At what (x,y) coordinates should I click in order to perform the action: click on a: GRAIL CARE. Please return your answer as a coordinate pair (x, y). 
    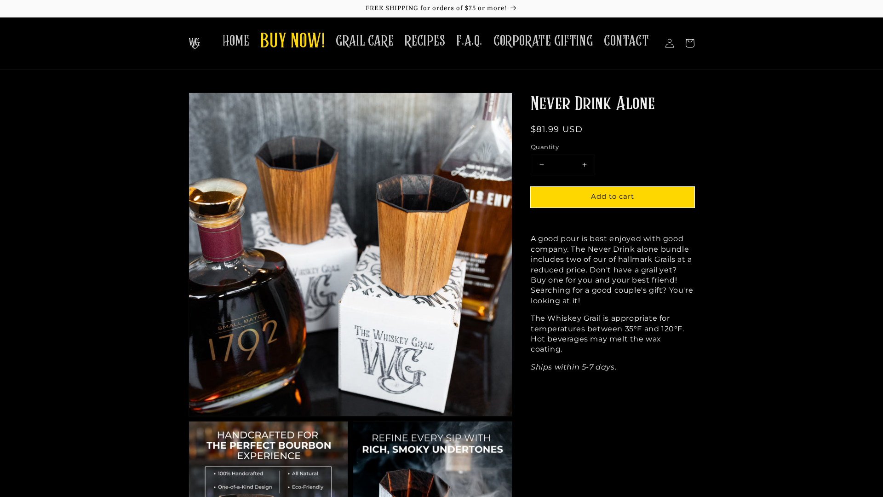
    Looking at the image, I should click on (365, 41).